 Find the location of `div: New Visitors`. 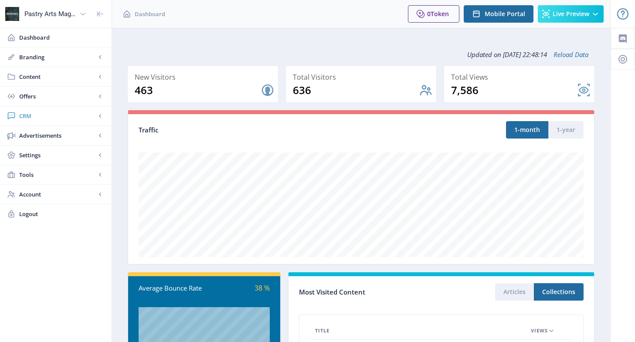

div: New Visitors is located at coordinates (204, 77).